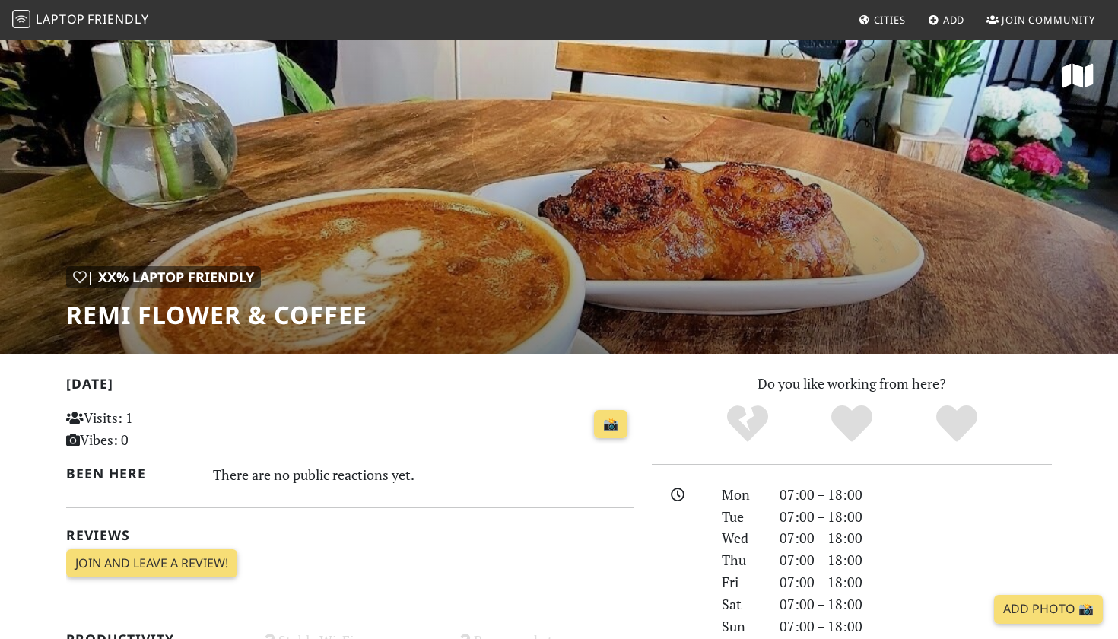  What do you see at coordinates (130, 473) in the screenshot?
I see `h2: Been here` at bounding box center [130, 473].